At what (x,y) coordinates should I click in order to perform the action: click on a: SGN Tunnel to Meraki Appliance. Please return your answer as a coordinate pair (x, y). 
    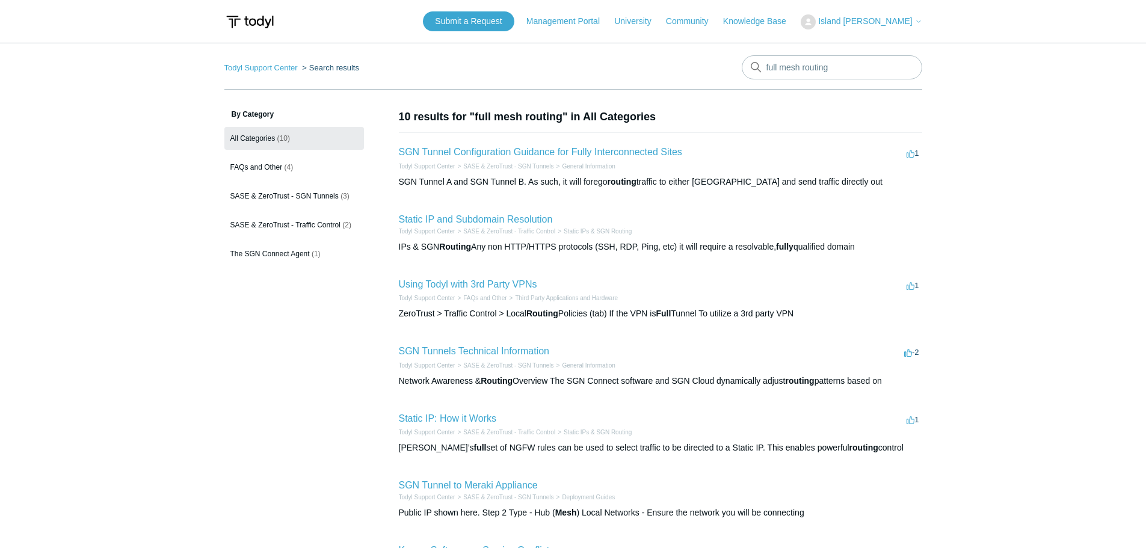
    Looking at the image, I should click on (468, 485).